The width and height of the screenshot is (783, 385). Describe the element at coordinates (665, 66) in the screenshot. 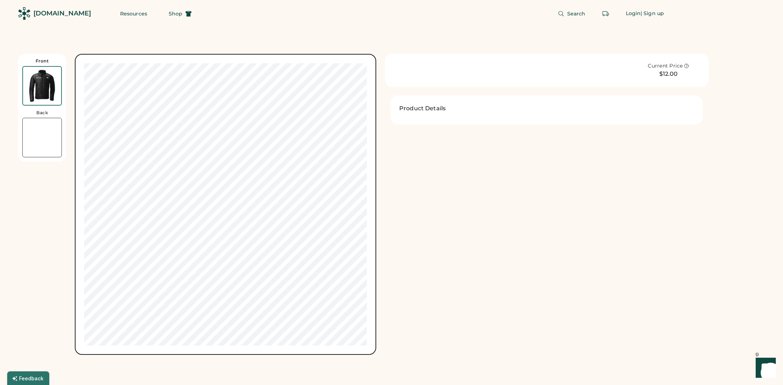

I see `div: Current Price` at that location.